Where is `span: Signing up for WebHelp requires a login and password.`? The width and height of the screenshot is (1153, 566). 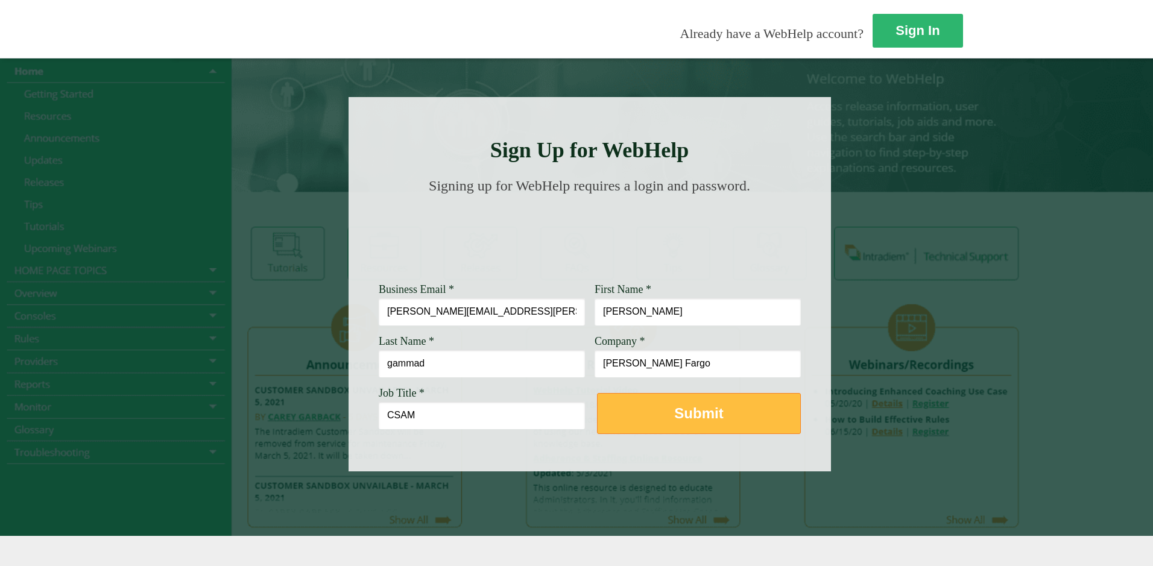 span: Signing up for WebHelp requires a login and password. is located at coordinates (589, 186).